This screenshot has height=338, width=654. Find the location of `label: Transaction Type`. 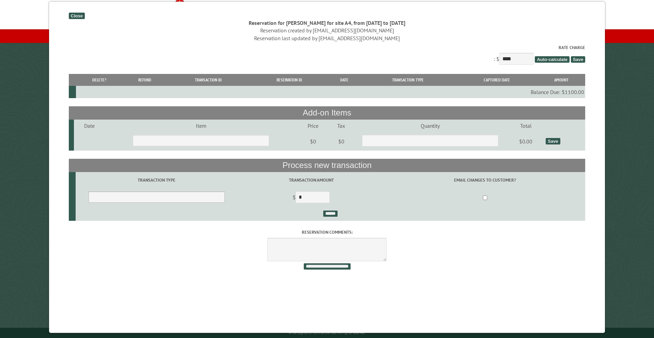

label: Transaction Type is located at coordinates (157, 180).